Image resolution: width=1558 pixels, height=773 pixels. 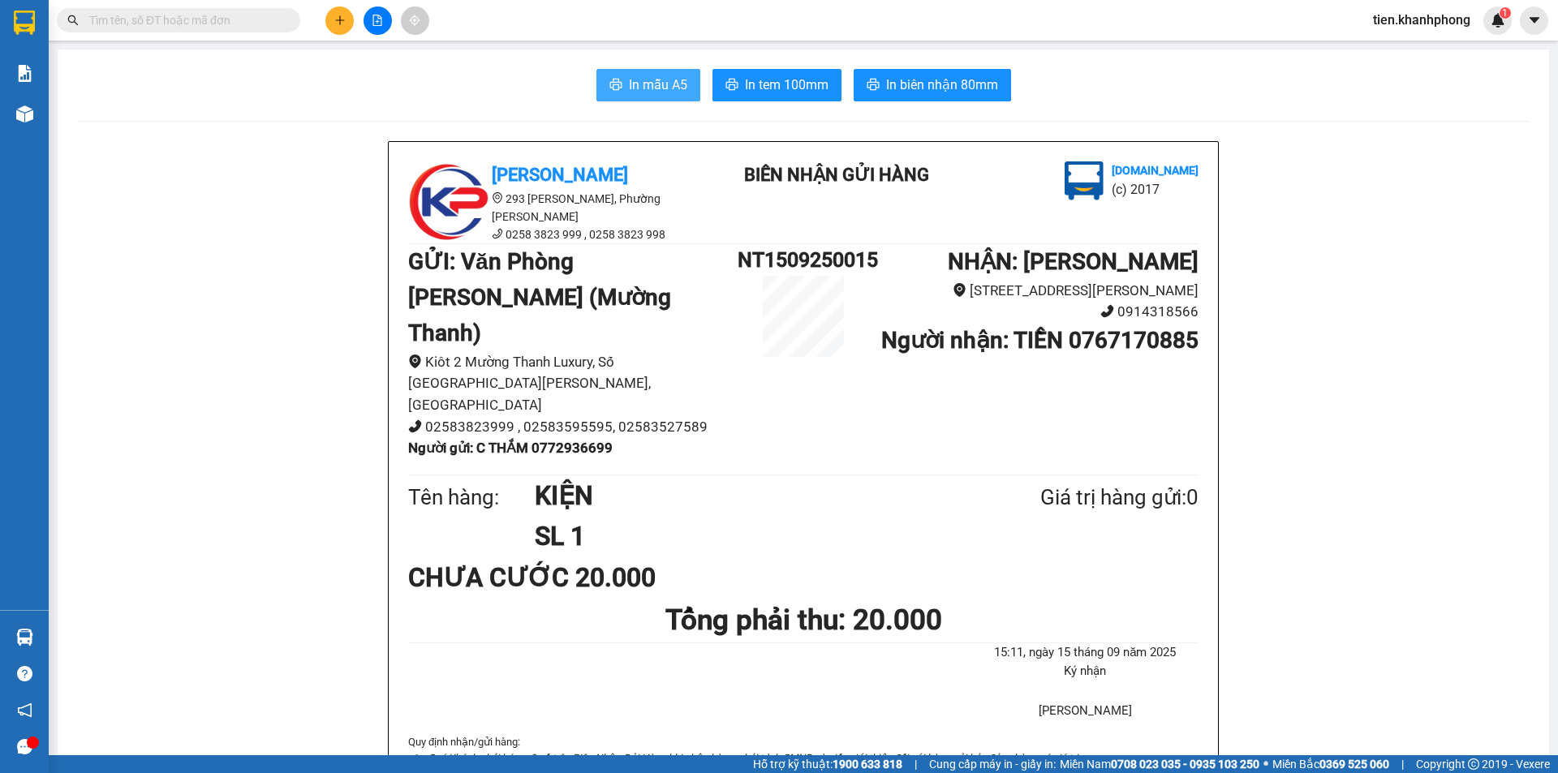 What do you see at coordinates (803, 260) in the screenshot?
I see `h1: NT1509250015` at bounding box center [803, 260].